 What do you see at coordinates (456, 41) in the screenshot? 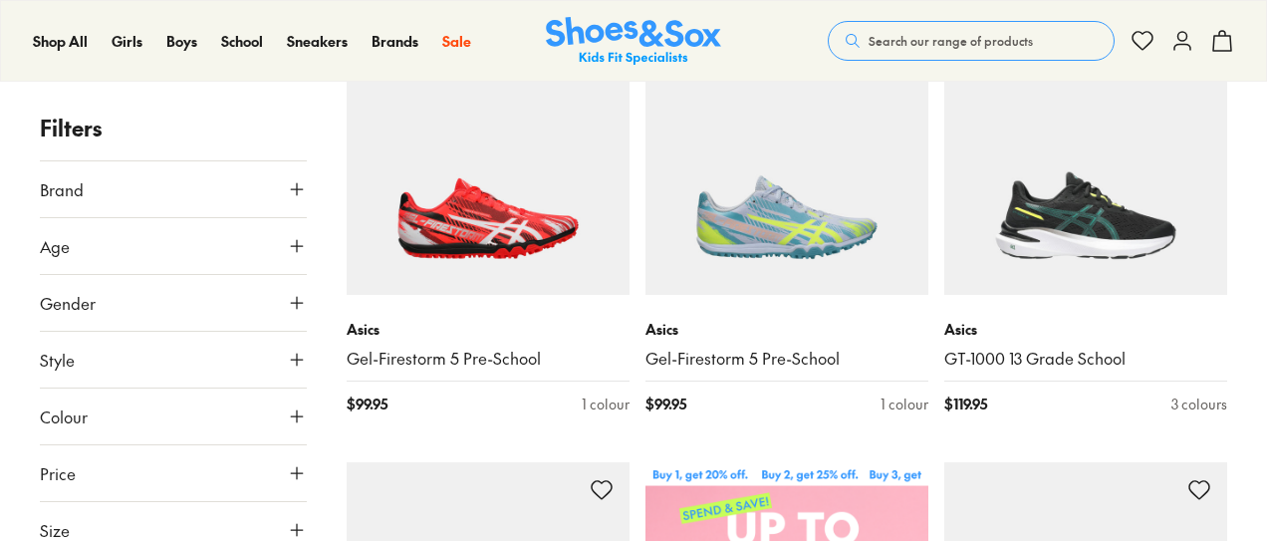
I see `span: Sale` at bounding box center [456, 41].